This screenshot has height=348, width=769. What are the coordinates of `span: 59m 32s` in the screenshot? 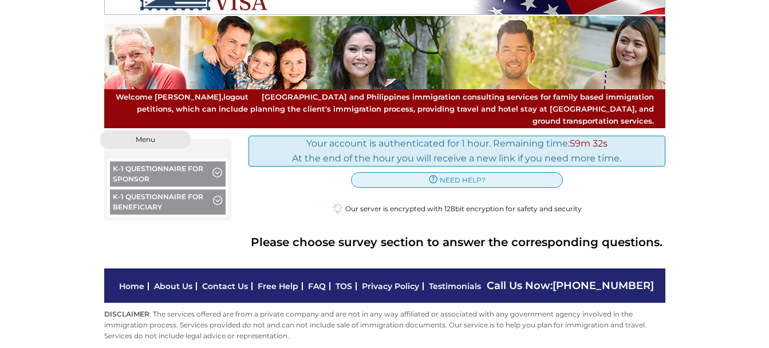 It's located at (589, 143).